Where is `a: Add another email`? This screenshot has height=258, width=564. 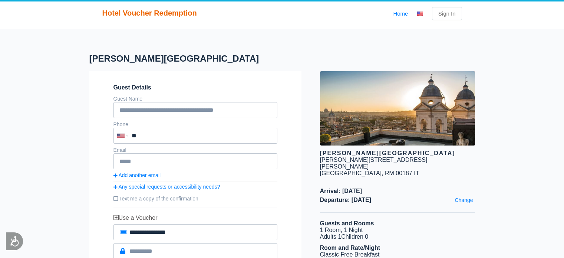
a: Add another email is located at coordinates (195, 175).